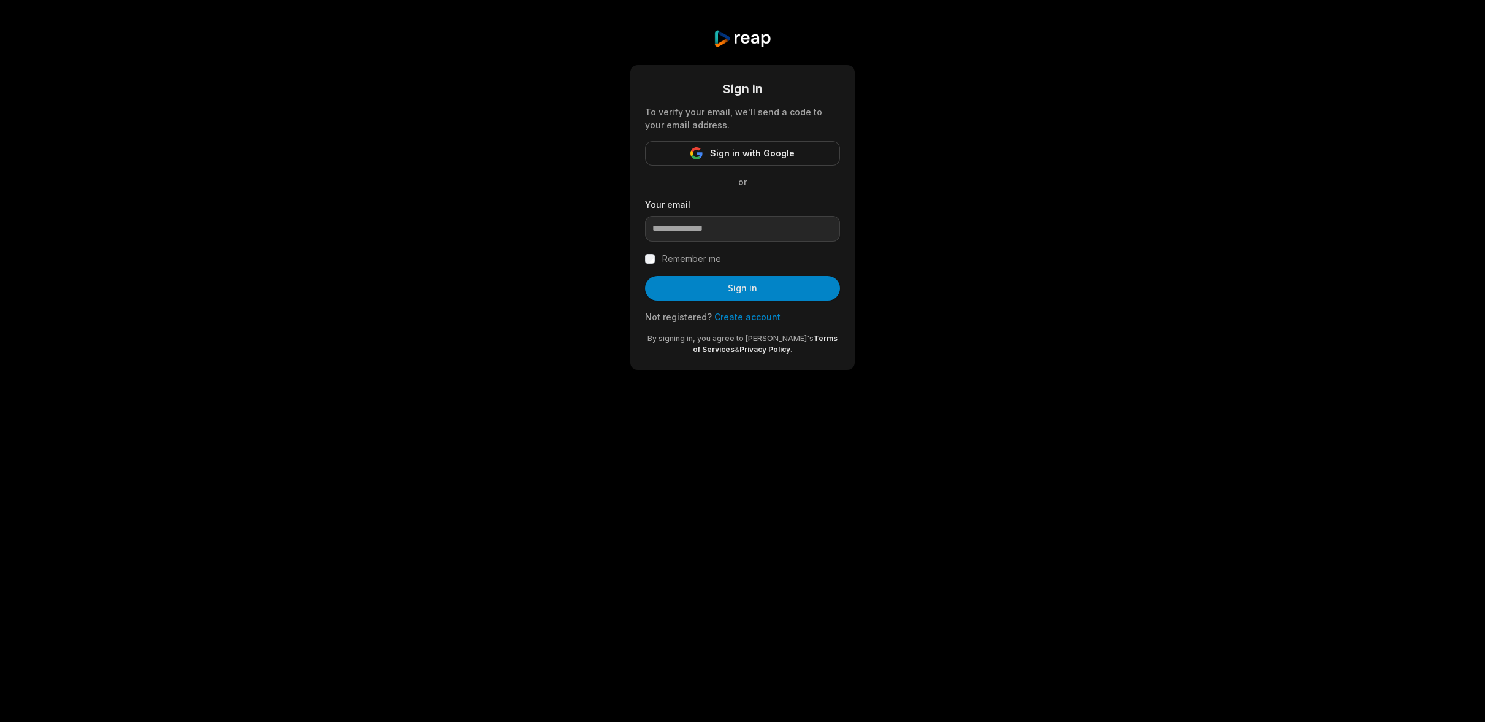 The image size is (1485, 722). Describe the element at coordinates (678, 316) in the screenshot. I see `span: Not registered?` at that location.